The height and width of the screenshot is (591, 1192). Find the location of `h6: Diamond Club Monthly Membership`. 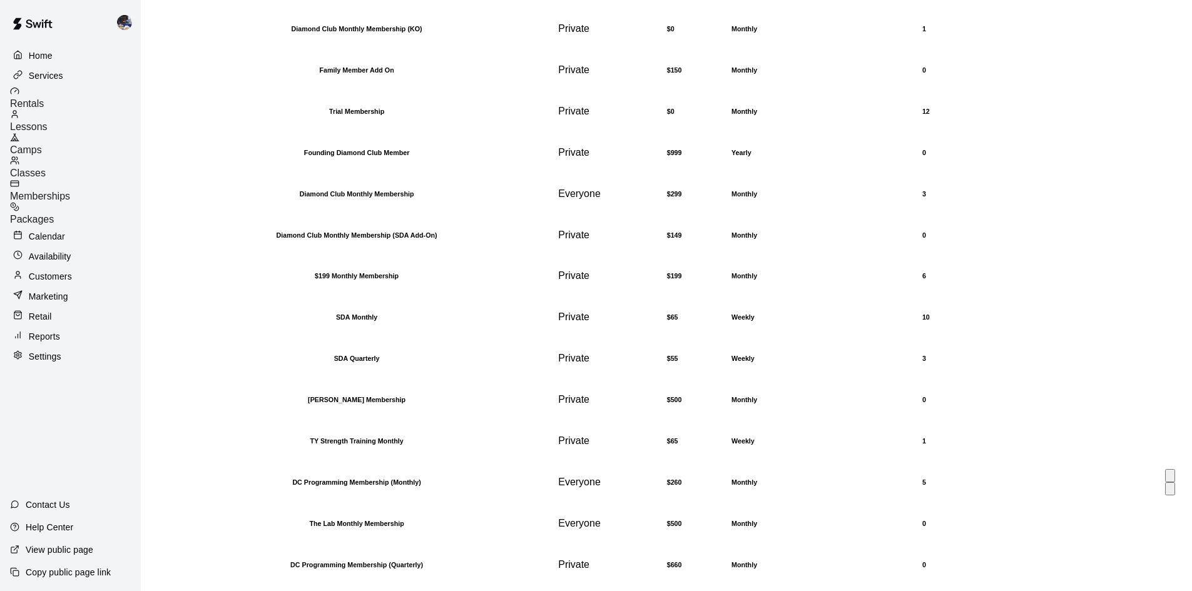

h6: Diamond Club Monthly Membership is located at coordinates (357, 194).